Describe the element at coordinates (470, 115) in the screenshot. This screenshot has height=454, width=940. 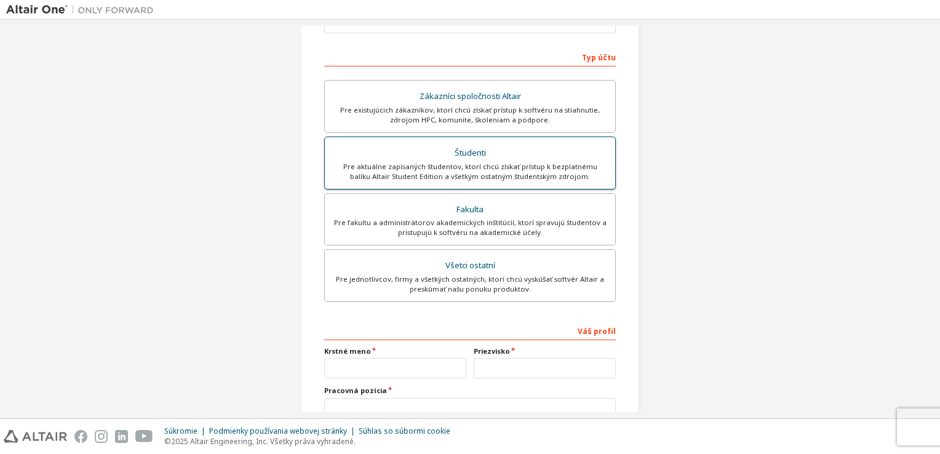
I see `div: Pre existujúcich zákazníkov, ktorí chcú získať prístup k softvéru na stiahnutie, zdrojom HPC, kom...` at that location.